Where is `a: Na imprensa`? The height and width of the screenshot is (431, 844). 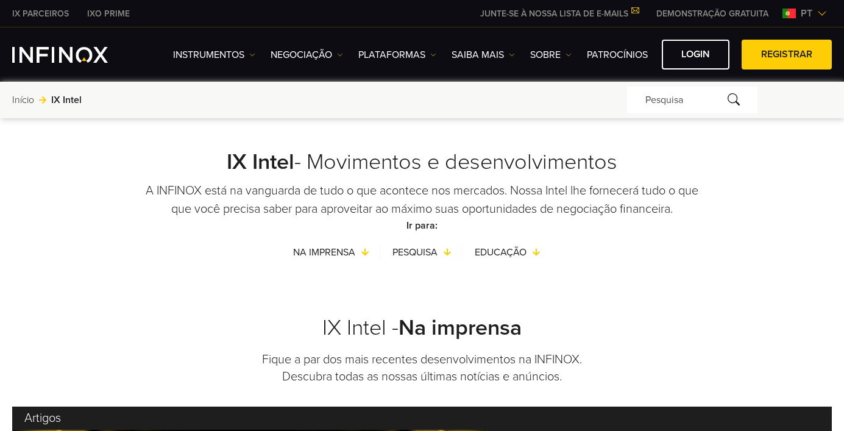 a: Na imprensa is located at coordinates (336, 252).